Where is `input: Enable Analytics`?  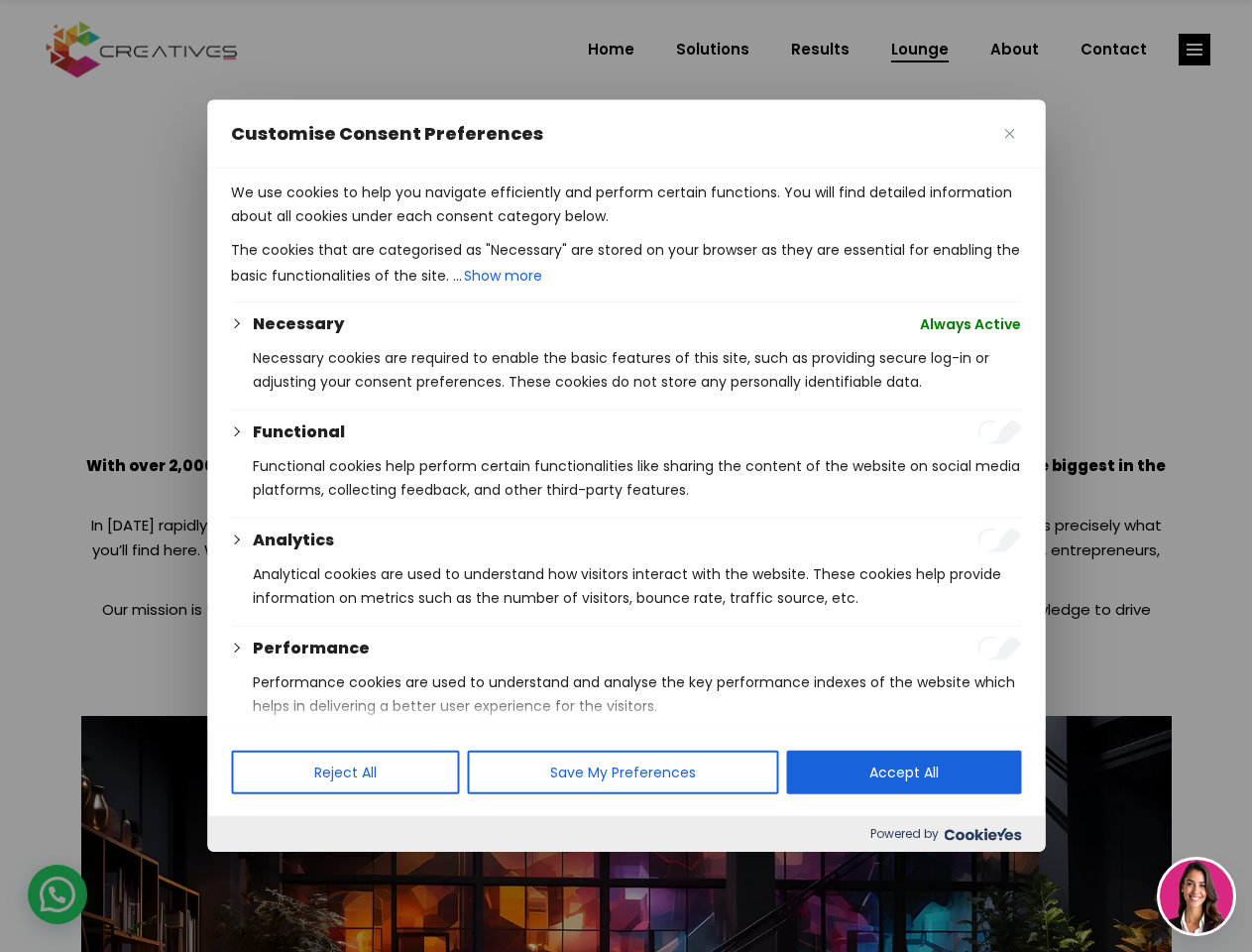 input: Enable Analytics is located at coordinates (1000, 540).